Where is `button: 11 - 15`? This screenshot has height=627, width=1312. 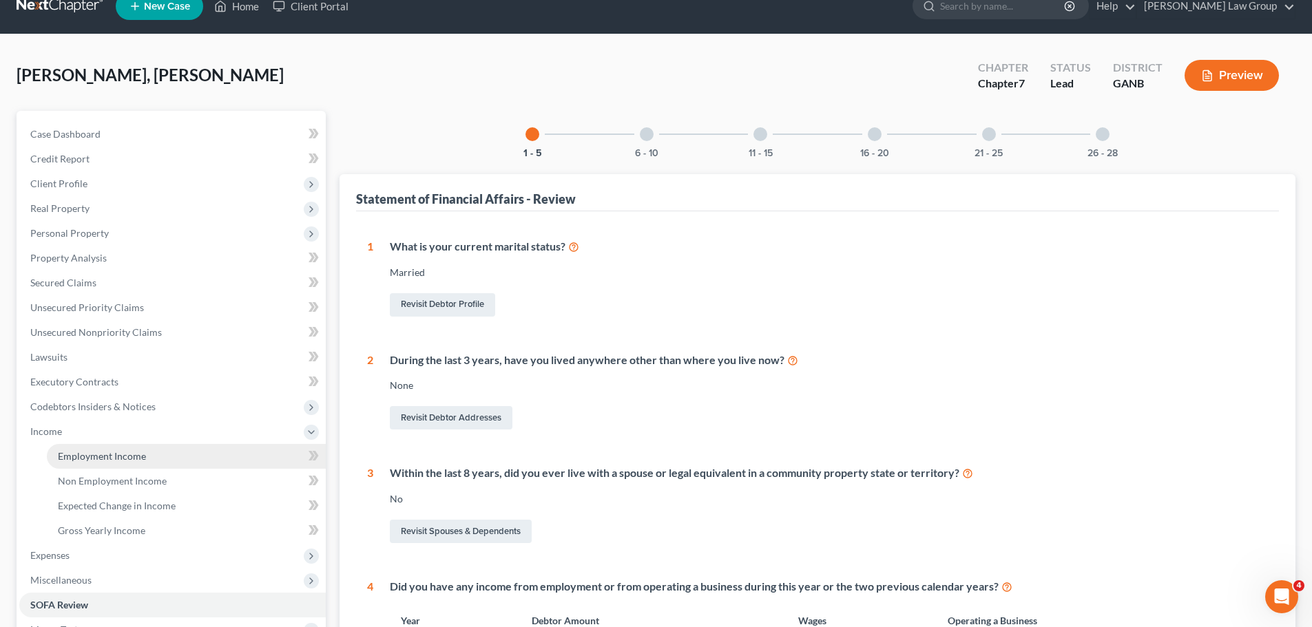
button: 11 - 15 is located at coordinates (760, 154).